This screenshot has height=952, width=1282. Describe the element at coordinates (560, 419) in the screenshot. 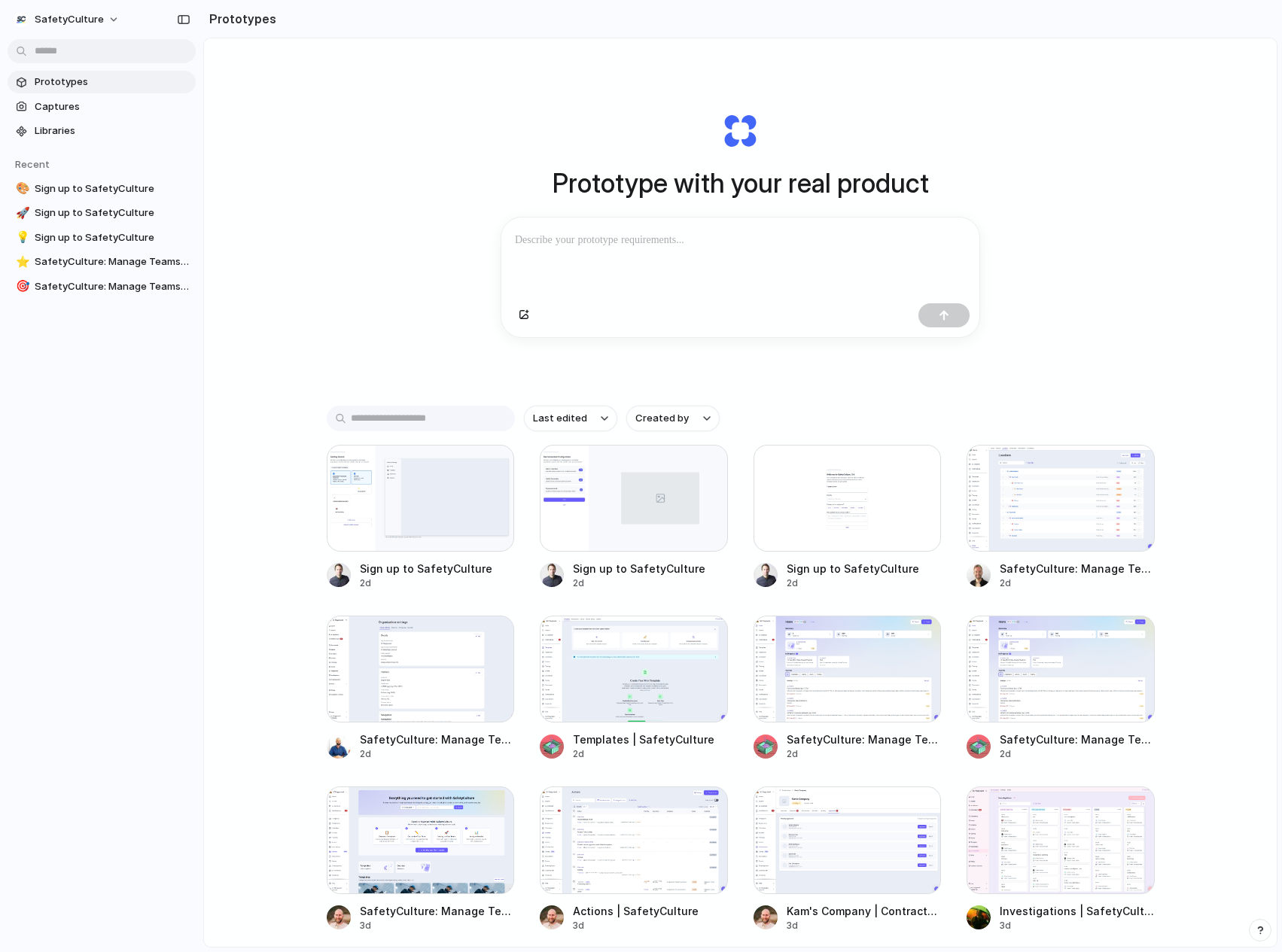

I see `span: Last edited` at that location.